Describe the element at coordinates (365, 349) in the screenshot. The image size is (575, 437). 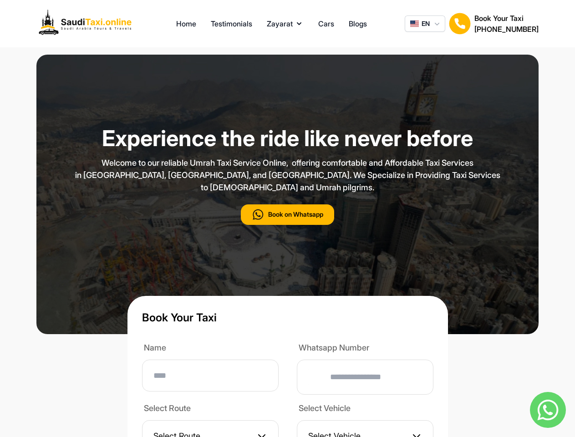
I see `label: Whatsapp Number` at that location.